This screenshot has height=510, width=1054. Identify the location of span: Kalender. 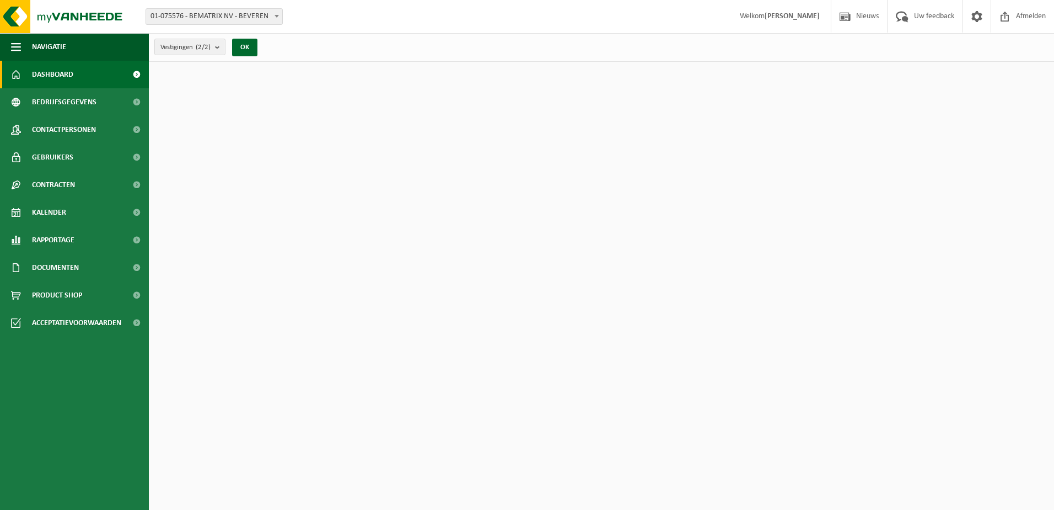
(49, 212).